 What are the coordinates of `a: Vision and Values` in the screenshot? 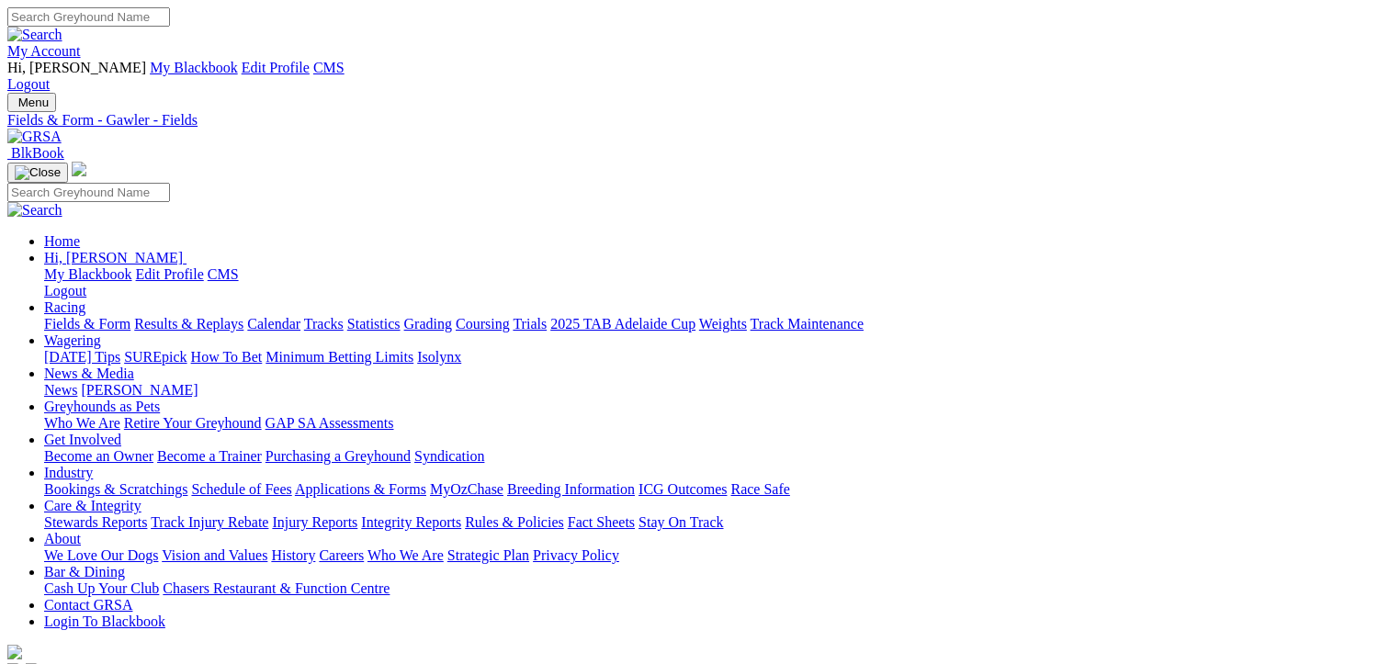 It's located at (214, 555).